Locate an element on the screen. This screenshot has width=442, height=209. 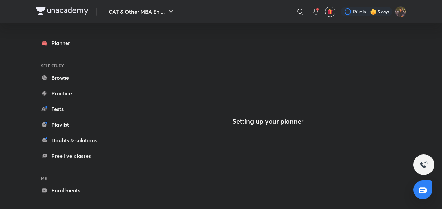
a: Playlist is located at coordinates (74, 124).